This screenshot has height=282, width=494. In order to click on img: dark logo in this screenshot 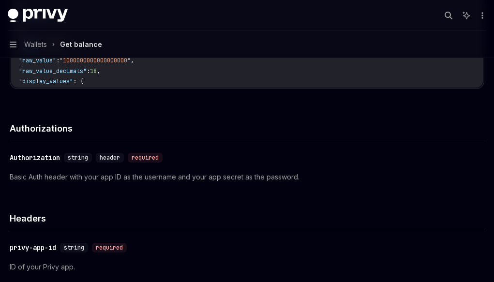, I will do `click(38, 15)`.